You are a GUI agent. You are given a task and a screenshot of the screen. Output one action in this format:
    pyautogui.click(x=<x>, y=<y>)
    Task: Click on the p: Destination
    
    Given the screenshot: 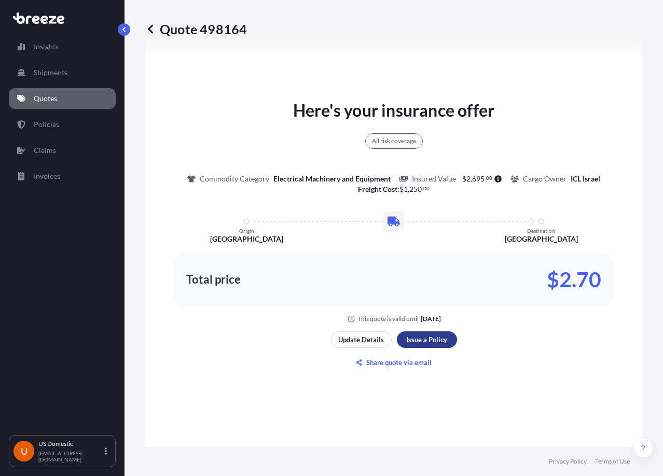 What is the action you would take?
    pyautogui.click(x=541, y=231)
    